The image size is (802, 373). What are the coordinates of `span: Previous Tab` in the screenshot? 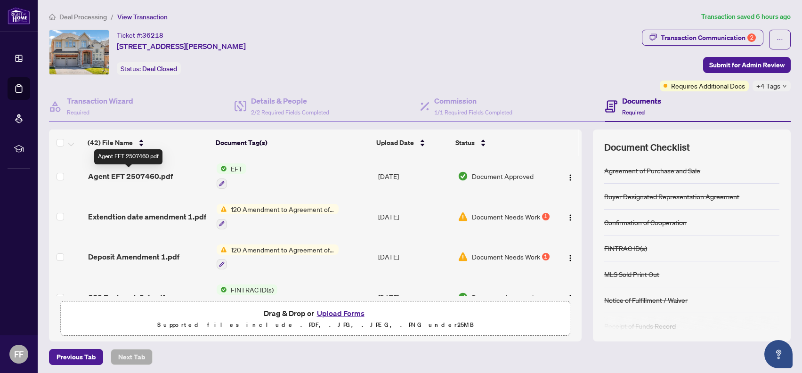 It's located at (76, 357).